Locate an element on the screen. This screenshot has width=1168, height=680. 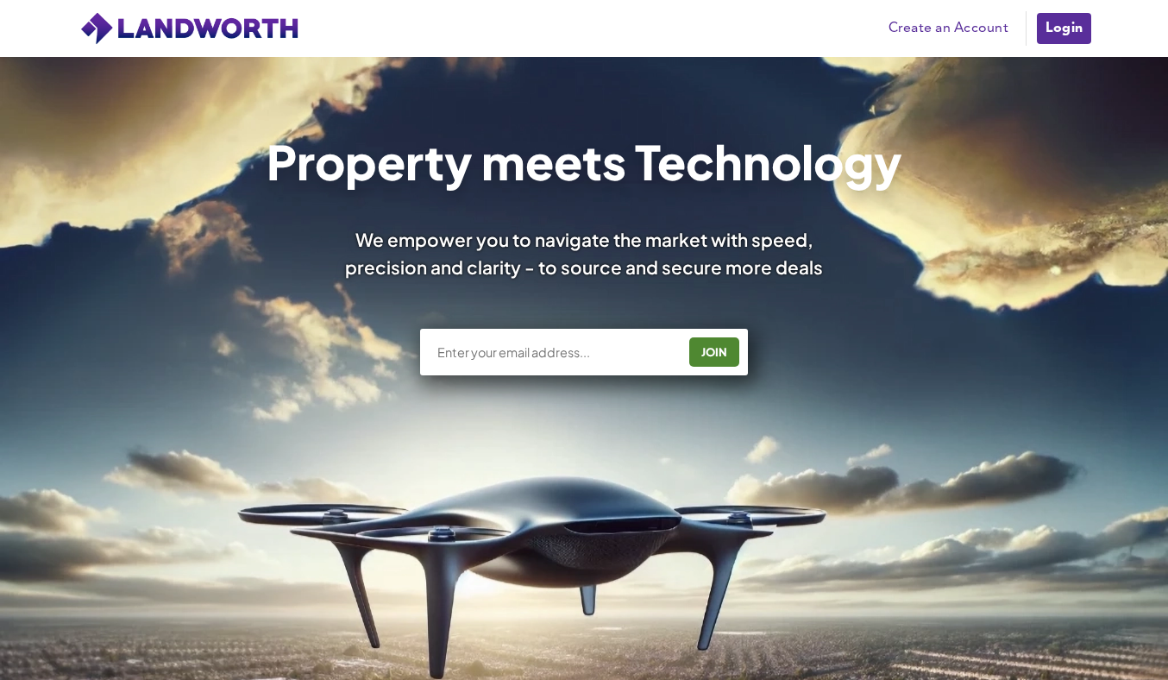
input: Enter your email address... is located at coordinates (556, 352).